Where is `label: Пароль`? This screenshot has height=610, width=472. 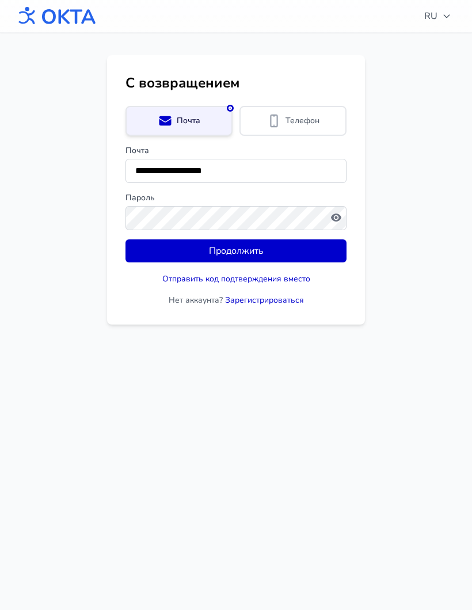
label: Пароль is located at coordinates (236, 198).